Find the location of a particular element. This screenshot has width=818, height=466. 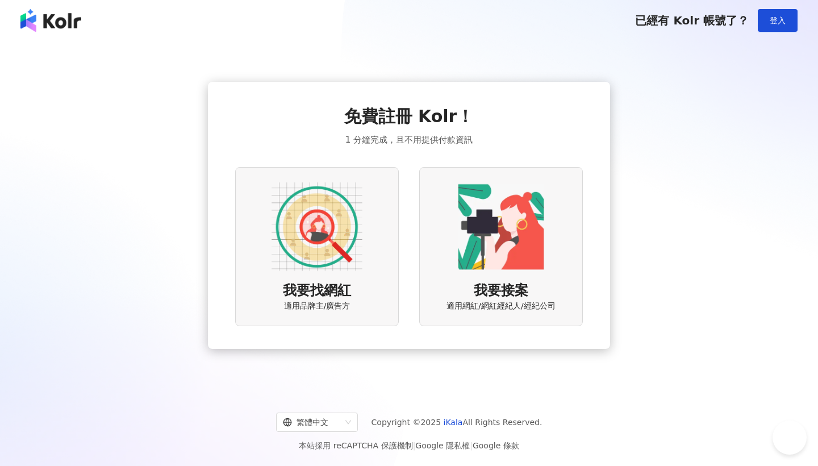

a: Google 條款 is located at coordinates (496, 445).